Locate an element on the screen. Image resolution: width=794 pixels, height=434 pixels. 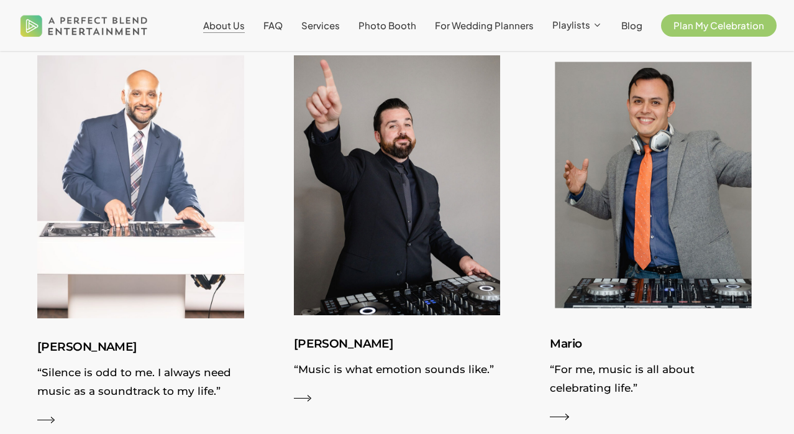
a: FAQ is located at coordinates (273, 25).